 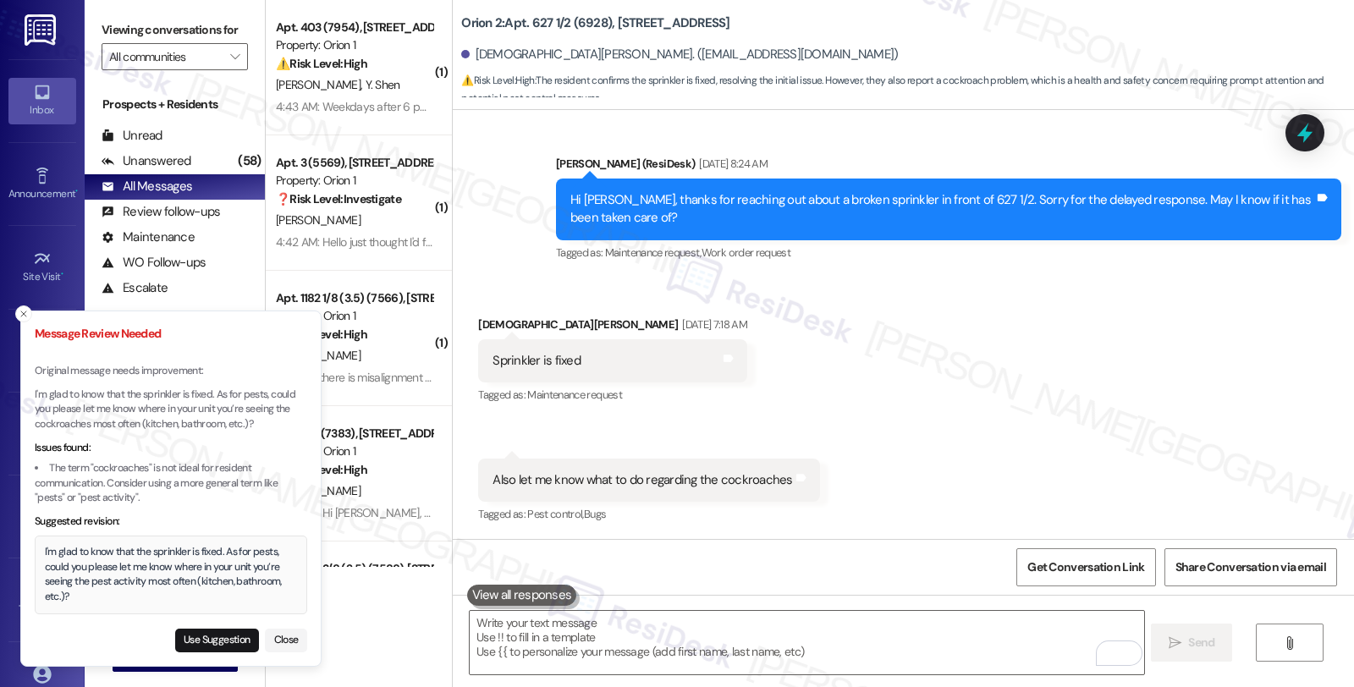 I want to click on span: Share Conversation via email, so click(x=1250, y=567).